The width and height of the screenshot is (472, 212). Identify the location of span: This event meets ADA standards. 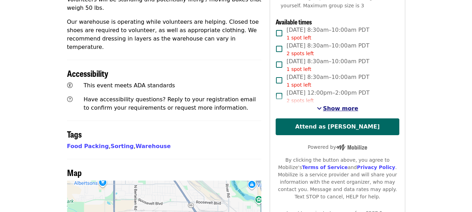
(129, 85).